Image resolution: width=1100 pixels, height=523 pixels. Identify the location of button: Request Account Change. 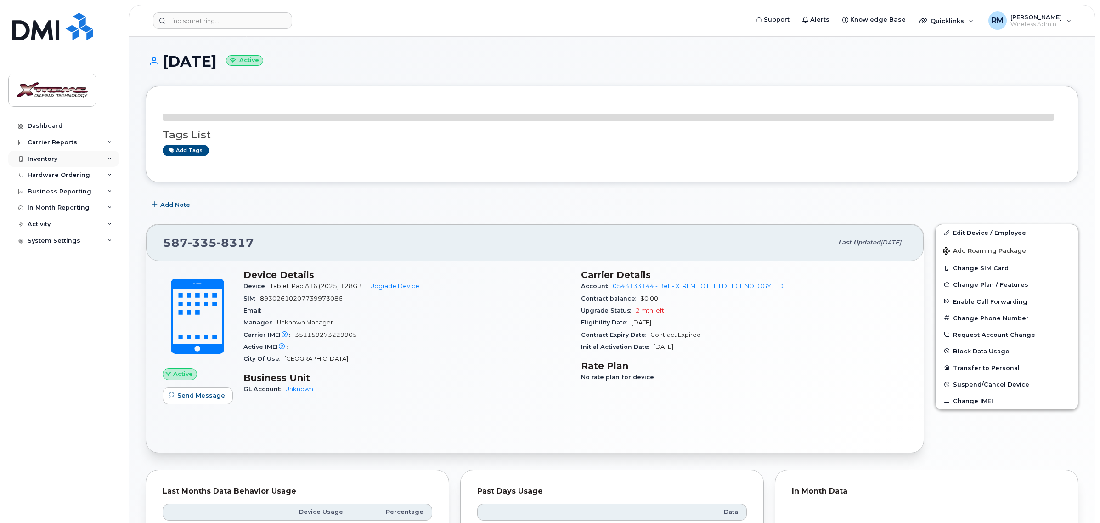
(1007, 334).